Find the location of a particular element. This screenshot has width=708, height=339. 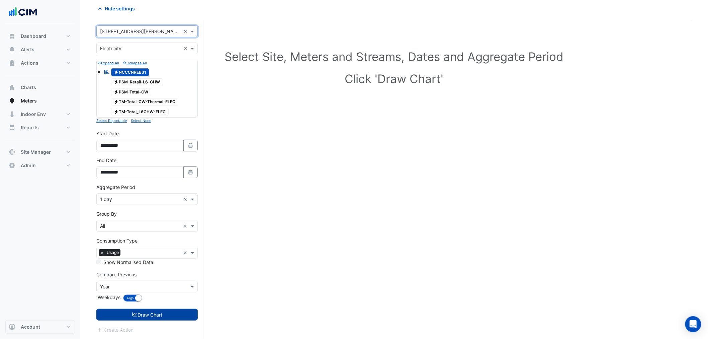

app-escalated-ticket-create-button: Please draw the charts first is located at coordinates (115, 329).